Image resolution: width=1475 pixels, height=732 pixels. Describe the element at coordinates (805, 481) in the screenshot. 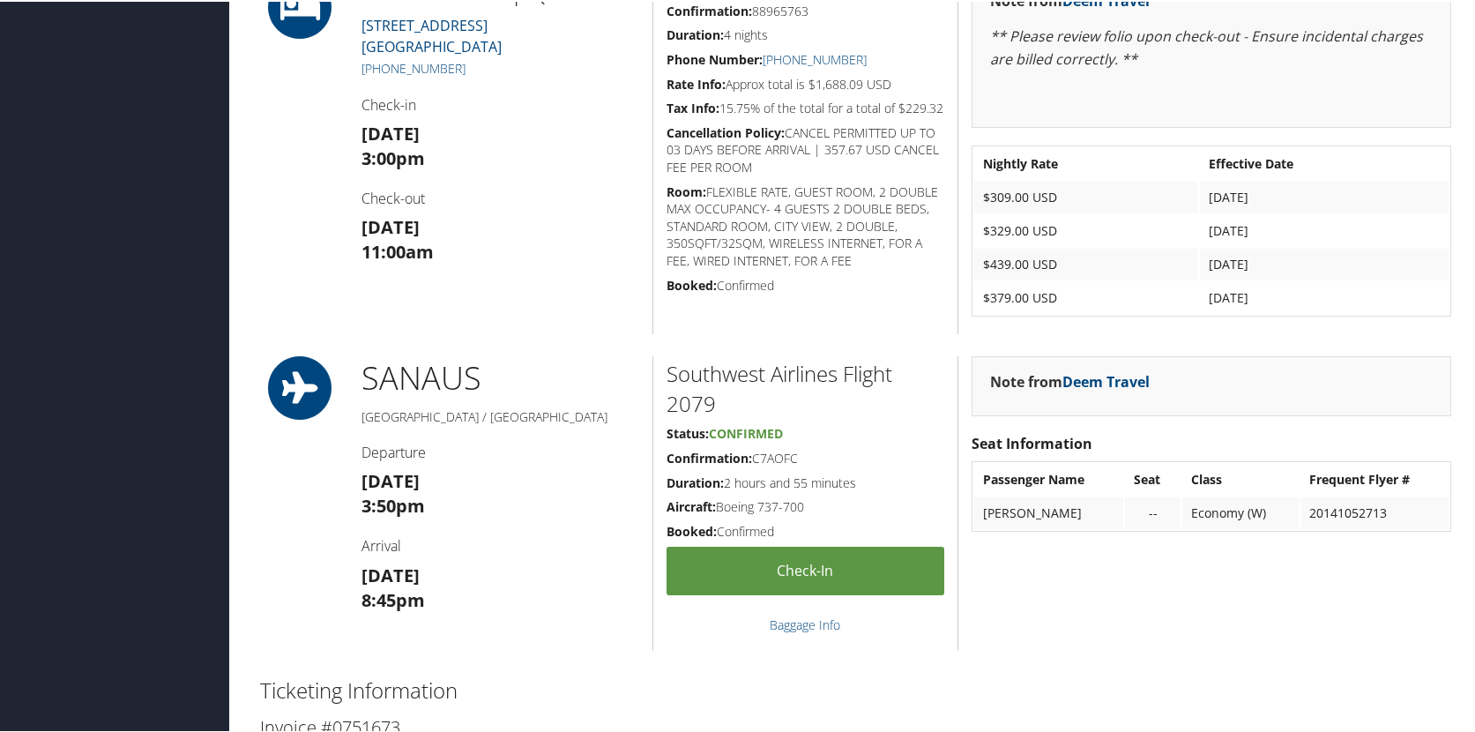

I see `h5: 2 hours and 55 minutes` at that location.